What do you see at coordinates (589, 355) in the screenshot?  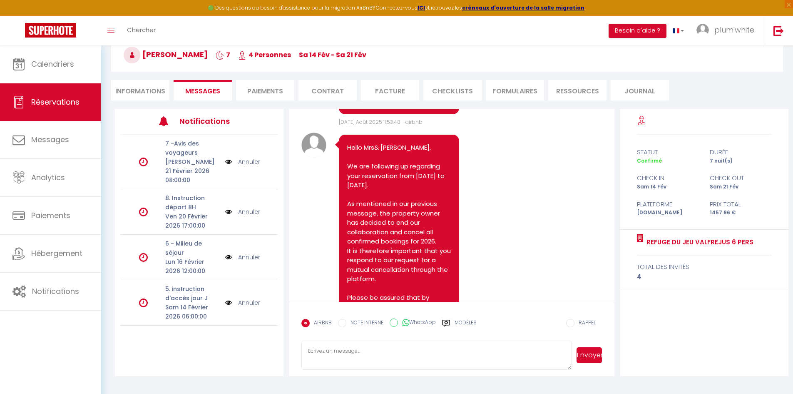 I see `button: Envoyer` at bounding box center [589, 355].